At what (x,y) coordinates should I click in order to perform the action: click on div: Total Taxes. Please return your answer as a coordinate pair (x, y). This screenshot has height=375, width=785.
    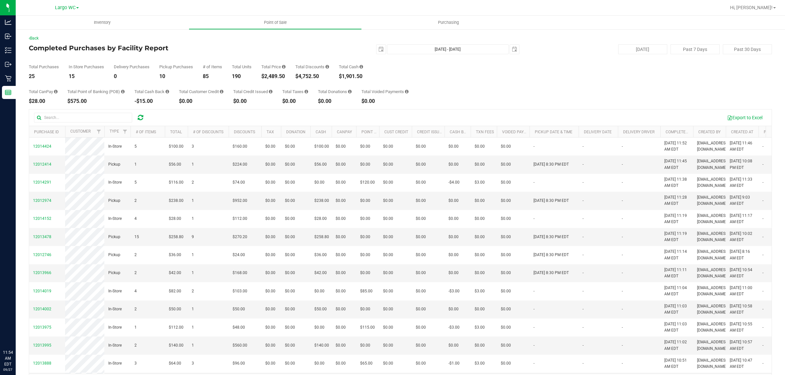
    Looking at the image, I should click on (295, 92).